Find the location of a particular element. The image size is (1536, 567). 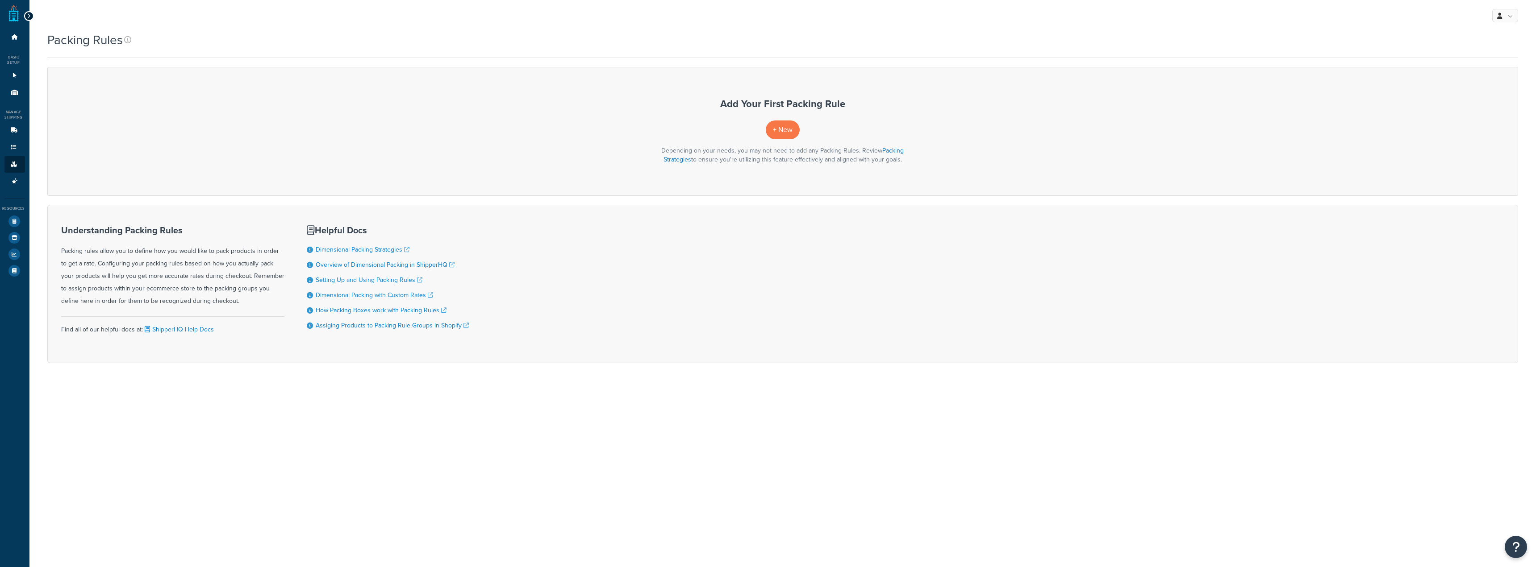

a: Dimensional Packing Strategies is located at coordinates (362, 250).